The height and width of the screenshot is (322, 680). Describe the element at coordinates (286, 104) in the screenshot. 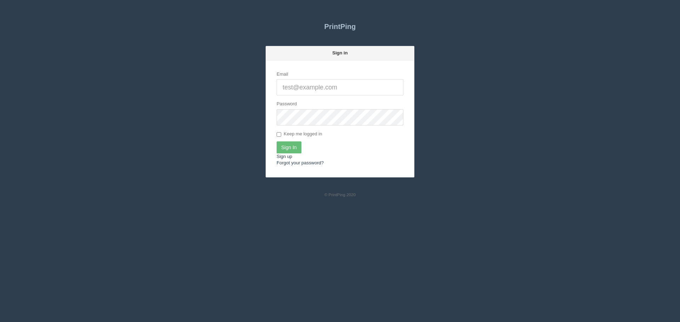

I see `label: Password` at that location.